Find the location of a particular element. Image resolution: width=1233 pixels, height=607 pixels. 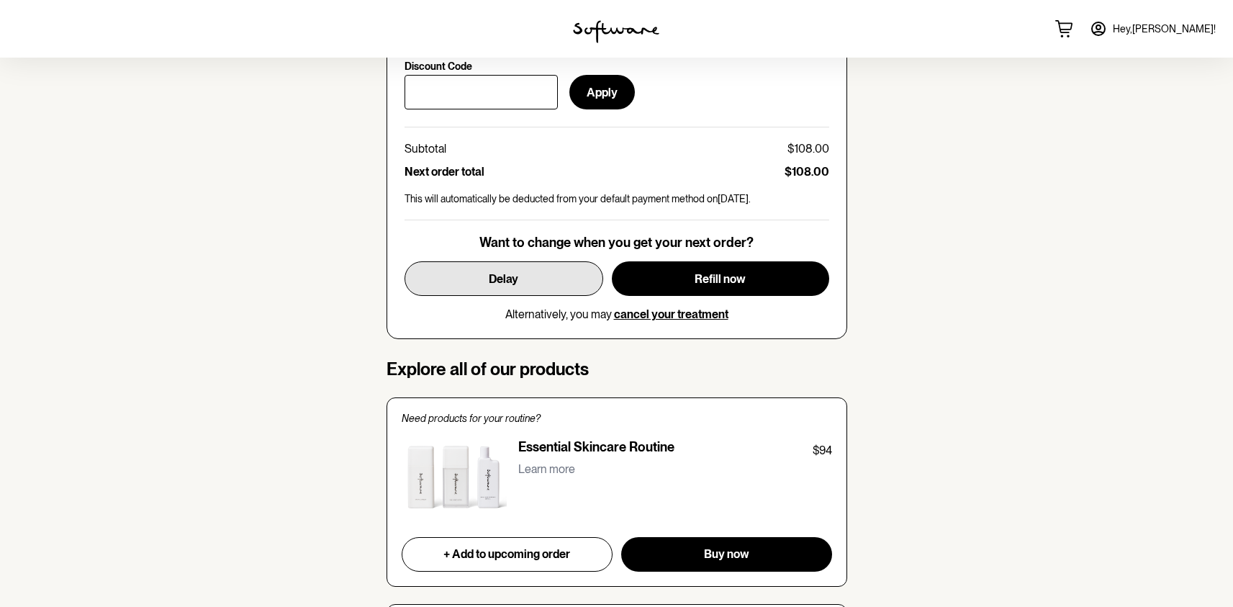

span: cancel your treatment is located at coordinates (671, 314).